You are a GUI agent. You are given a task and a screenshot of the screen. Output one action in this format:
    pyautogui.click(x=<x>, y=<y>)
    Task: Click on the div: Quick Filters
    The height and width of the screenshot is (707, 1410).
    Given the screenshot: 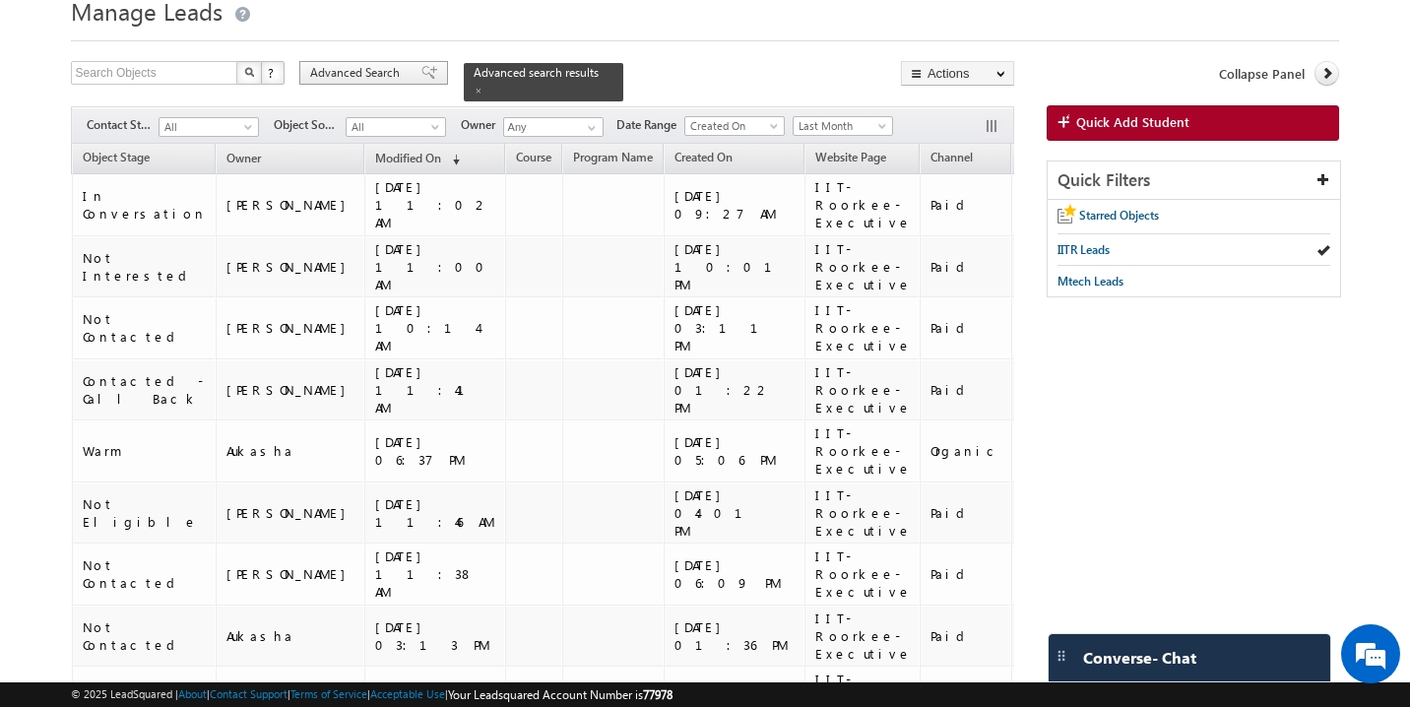 What is the action you would take?
    pyautogui.click(x=1193, y=180)
    